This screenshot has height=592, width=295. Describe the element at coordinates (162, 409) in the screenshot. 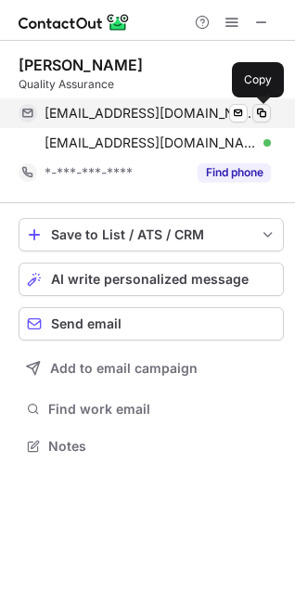

I see `span: Find work email` at that location.